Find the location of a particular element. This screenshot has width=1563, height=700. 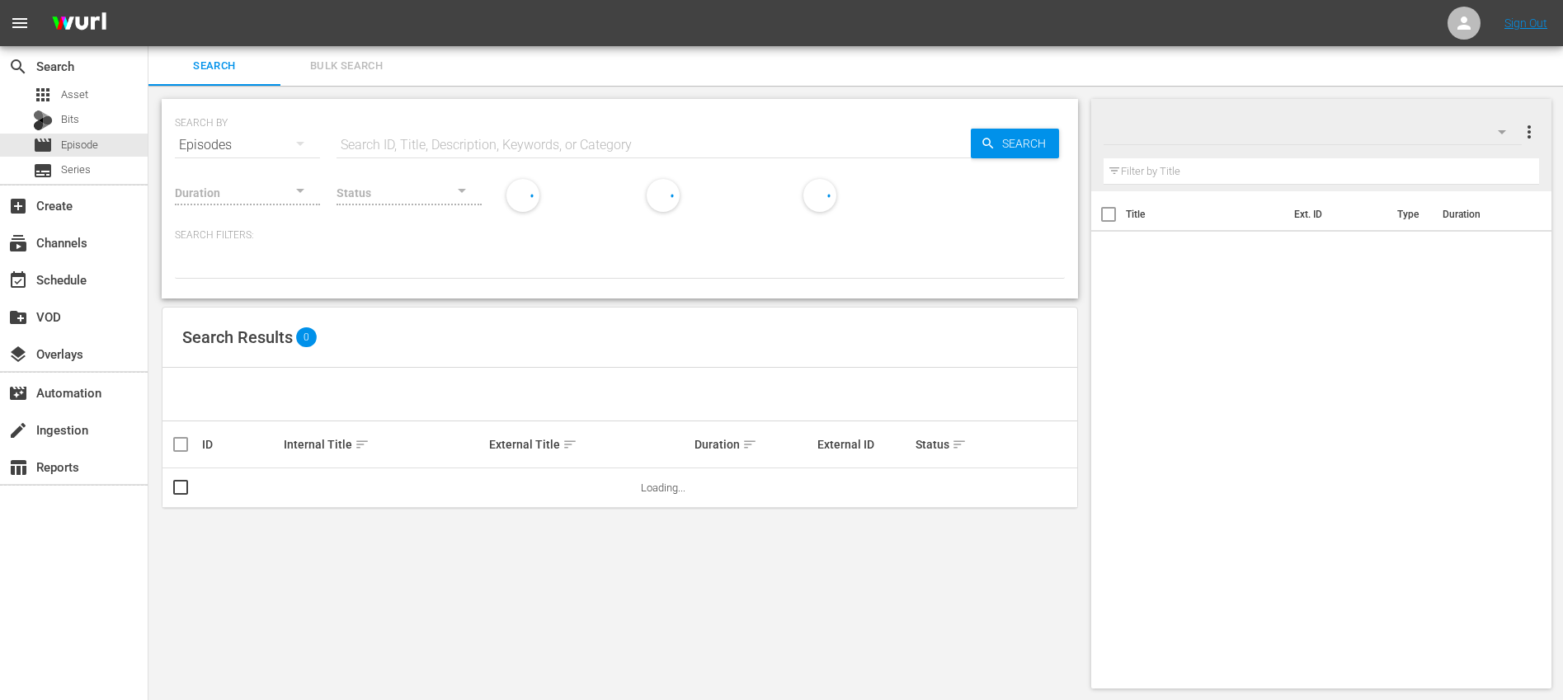

div: Episodes is located at coordinates (248, 145).